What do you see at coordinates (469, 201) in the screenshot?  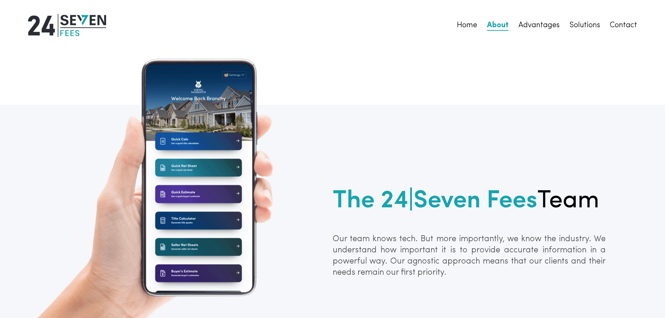 I see `h2: Team` at bounding box center [469, 201].